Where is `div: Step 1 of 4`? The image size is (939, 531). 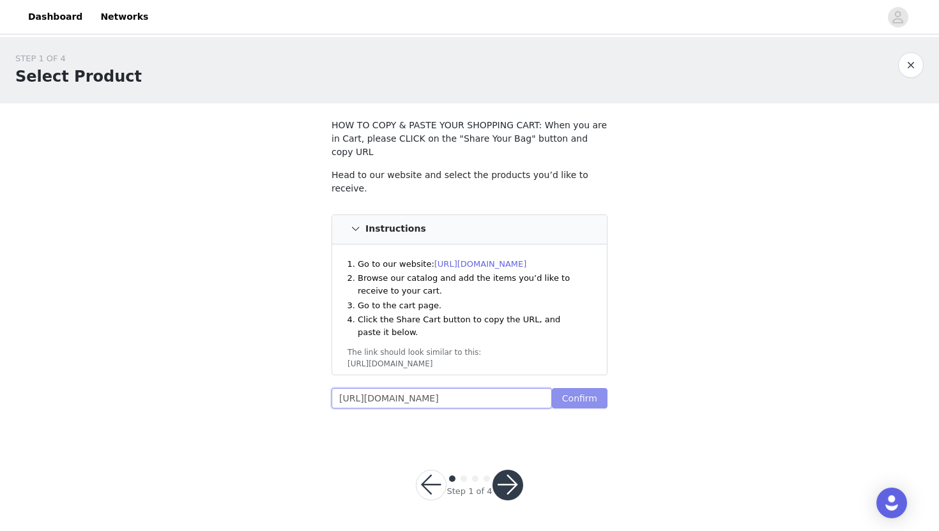 div: Step 1 of 4 is located at coordinates (469, 492).